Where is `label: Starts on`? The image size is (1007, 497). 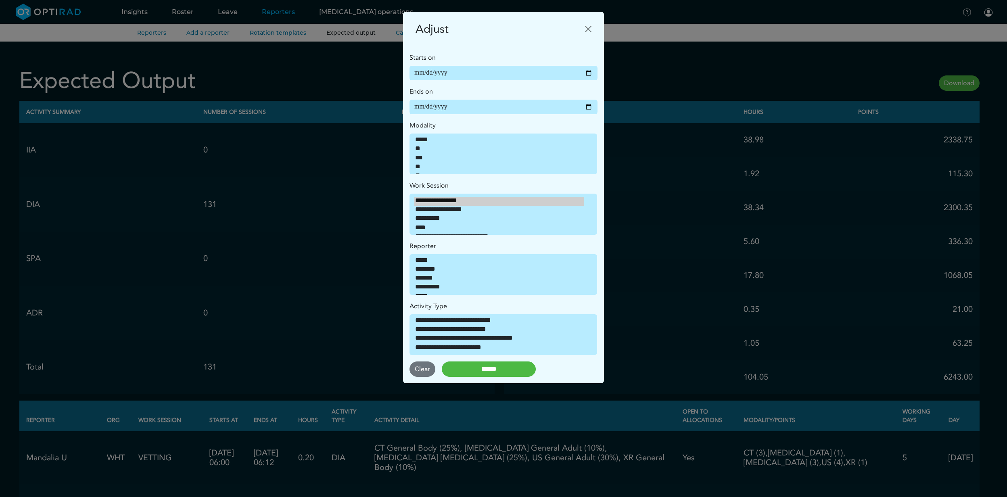 label: Starts on is located at coordinates (423, 58).